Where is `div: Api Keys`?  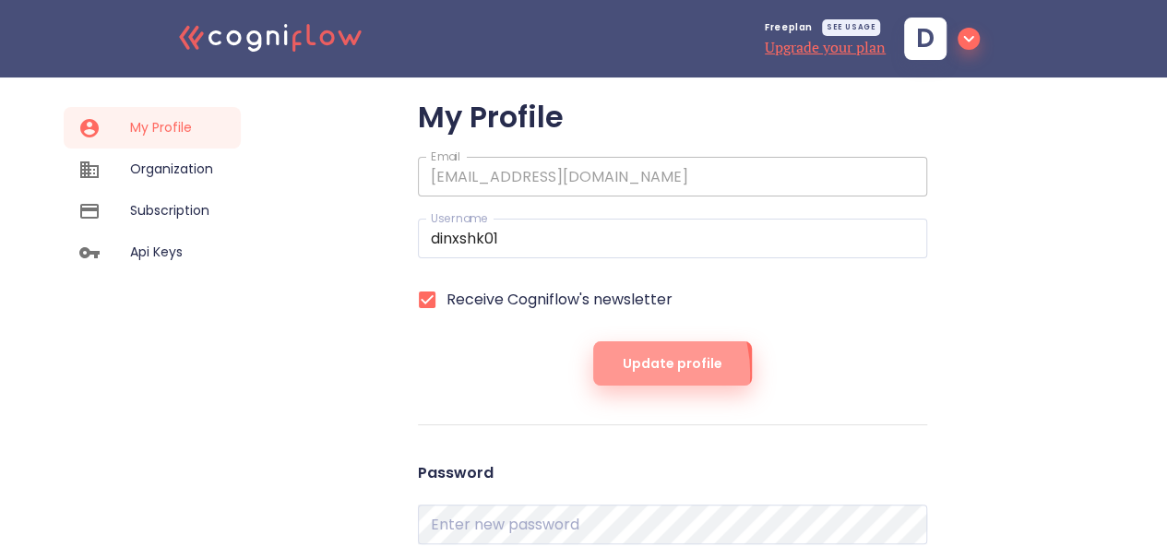
div: Api Keys is located at coordinates (152, 252).